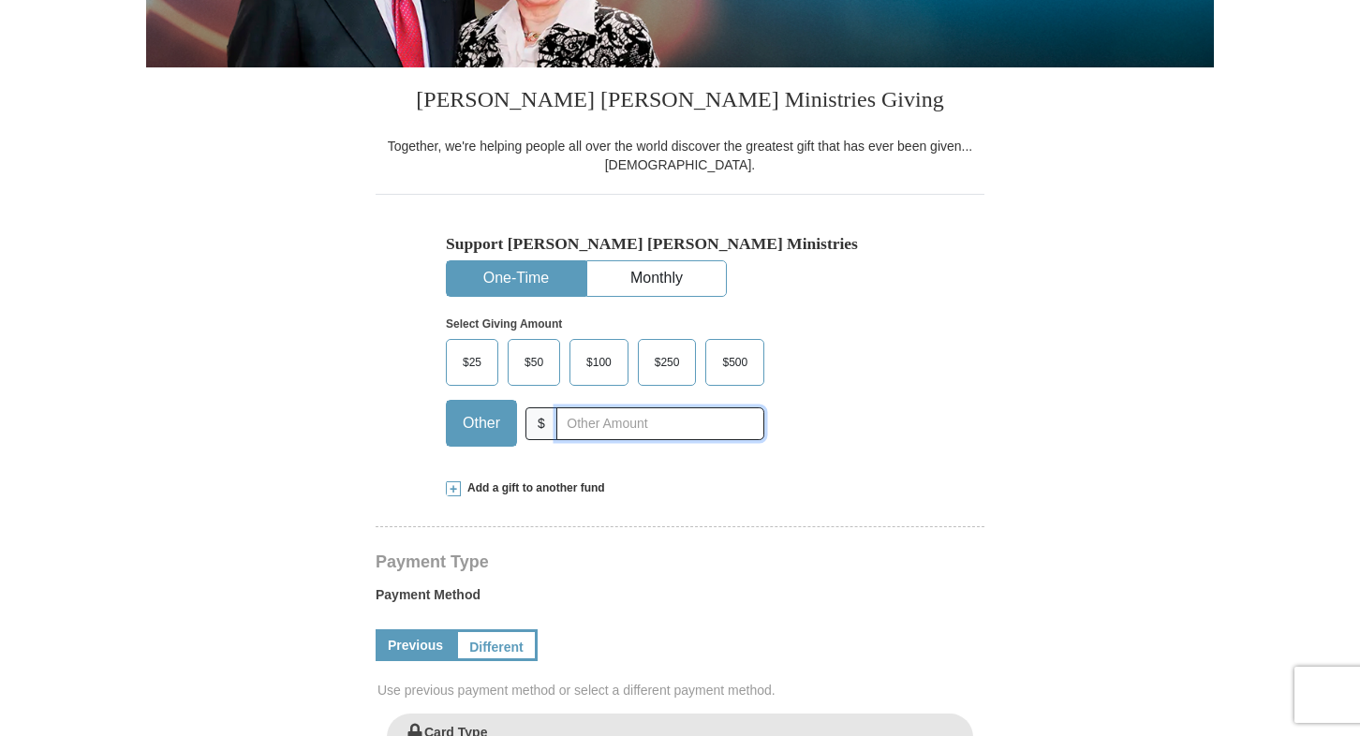  What do you see at coordinates (660, 423) in the screenshot?
I see `input: Other Amount` at bounding box center [660, 423].